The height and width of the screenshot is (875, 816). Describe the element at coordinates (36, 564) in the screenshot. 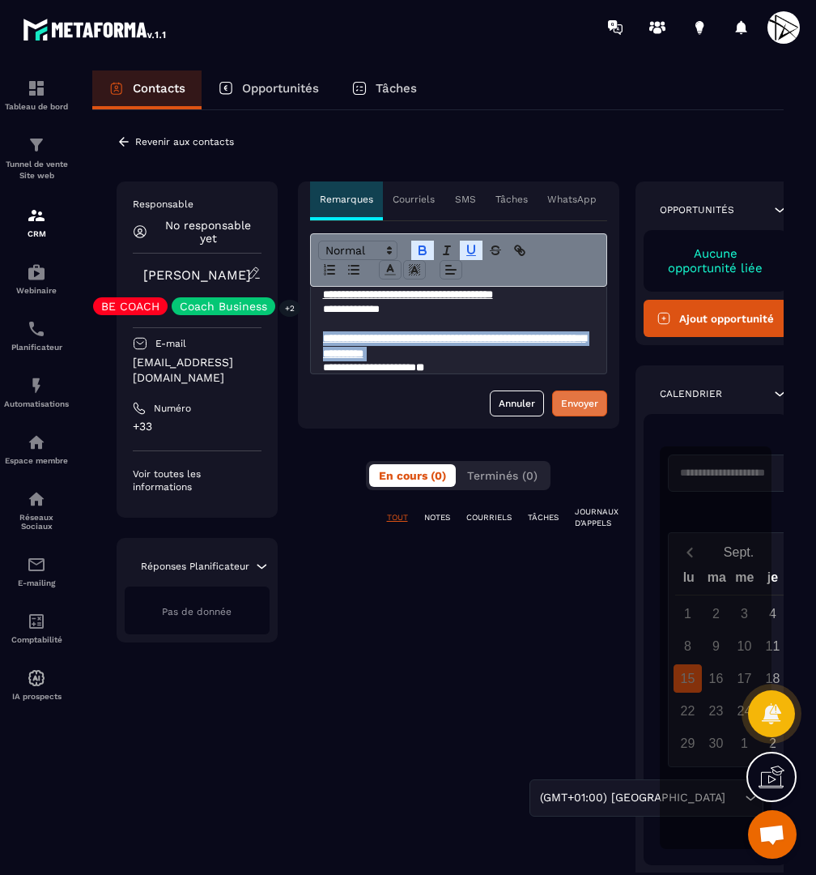

I see `img: email` at that location.